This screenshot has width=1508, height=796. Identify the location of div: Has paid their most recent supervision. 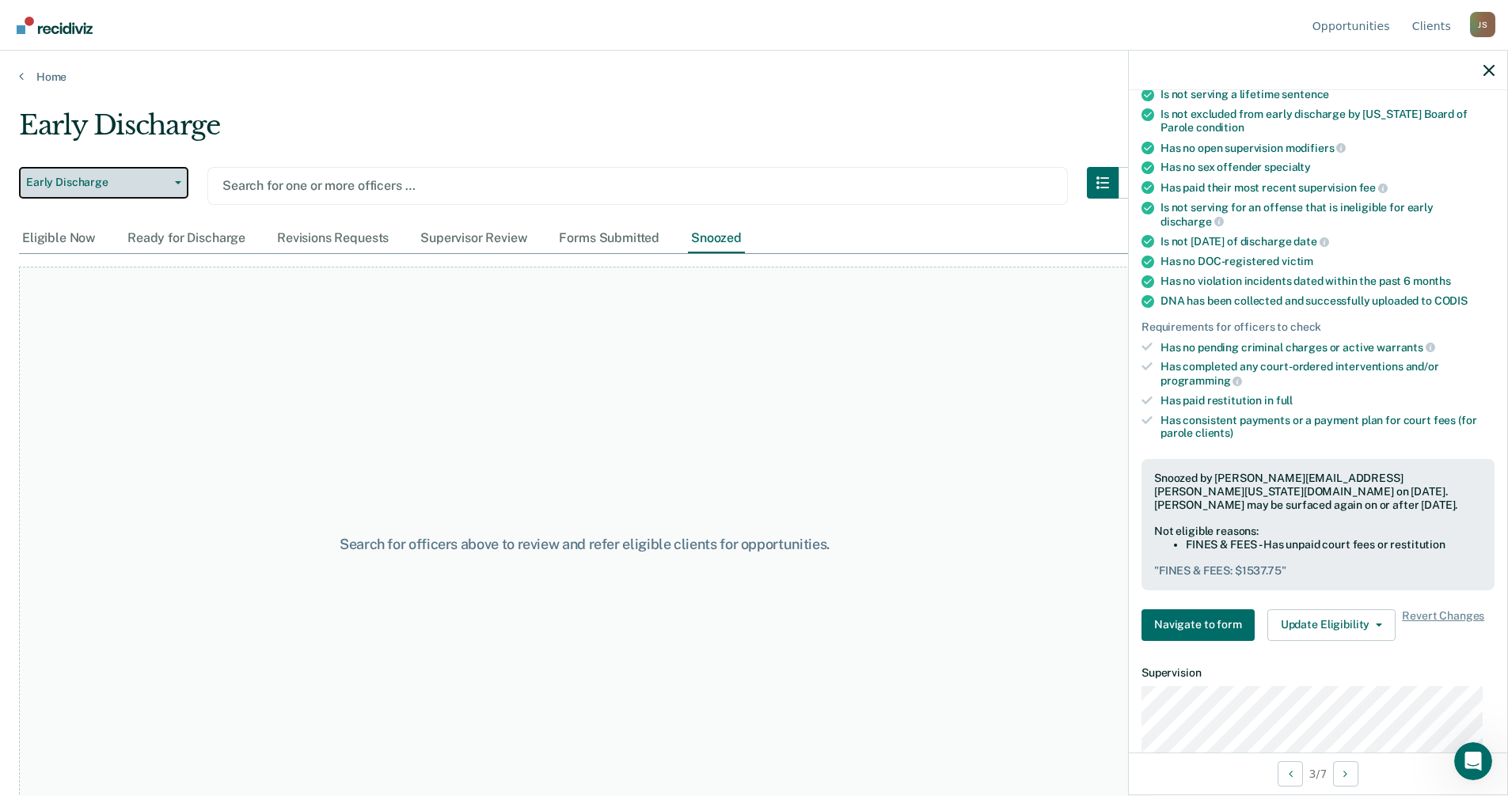
(1327, 188).